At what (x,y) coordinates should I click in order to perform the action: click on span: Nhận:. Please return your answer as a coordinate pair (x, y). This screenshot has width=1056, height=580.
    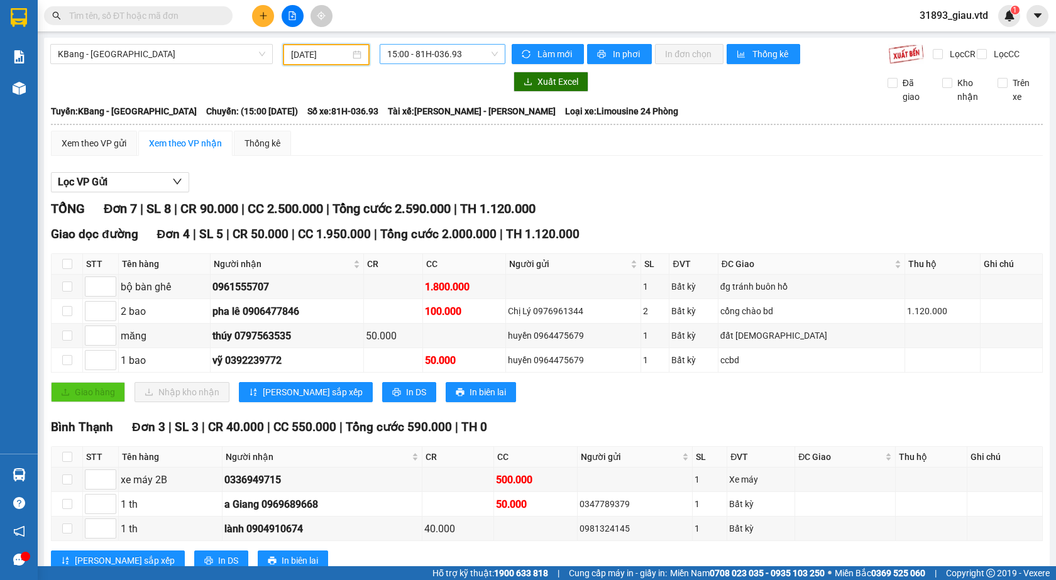
    Looking at the image, I should click on (135, 18).